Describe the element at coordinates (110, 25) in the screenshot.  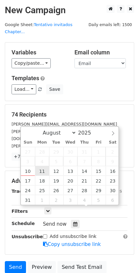
I see `span: Daily emails left: 1500` at that location.